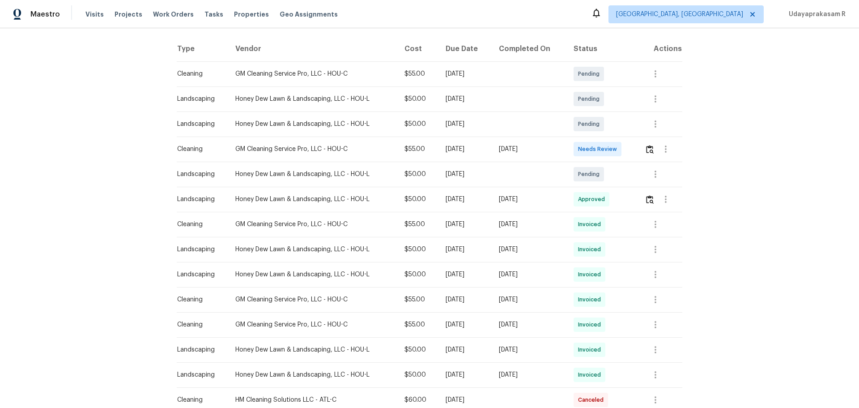 The height and width of the screenshot is (408, 859). I want to click on span: Work Orders, so click(173, 14).